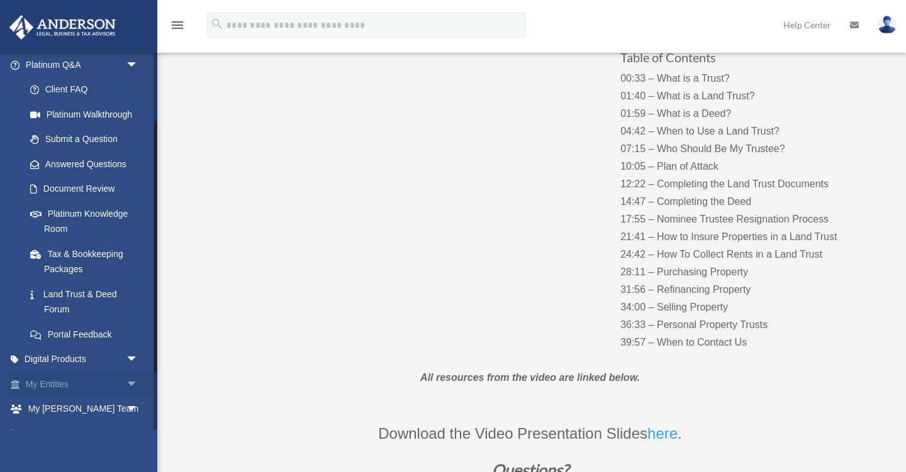 This screenshot has height=472, width=906. Describe the element at coordinates (87, 262) in the screenshot. I see `a: Tax & Bookkeeping Packages` at that location.